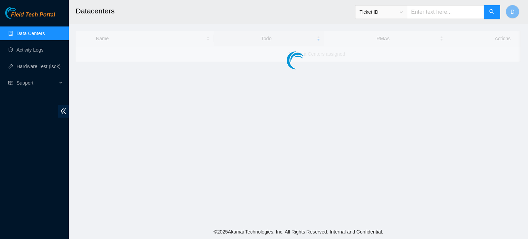 The image size is (528, 239). I want to click on button: D, so click(513, 12).